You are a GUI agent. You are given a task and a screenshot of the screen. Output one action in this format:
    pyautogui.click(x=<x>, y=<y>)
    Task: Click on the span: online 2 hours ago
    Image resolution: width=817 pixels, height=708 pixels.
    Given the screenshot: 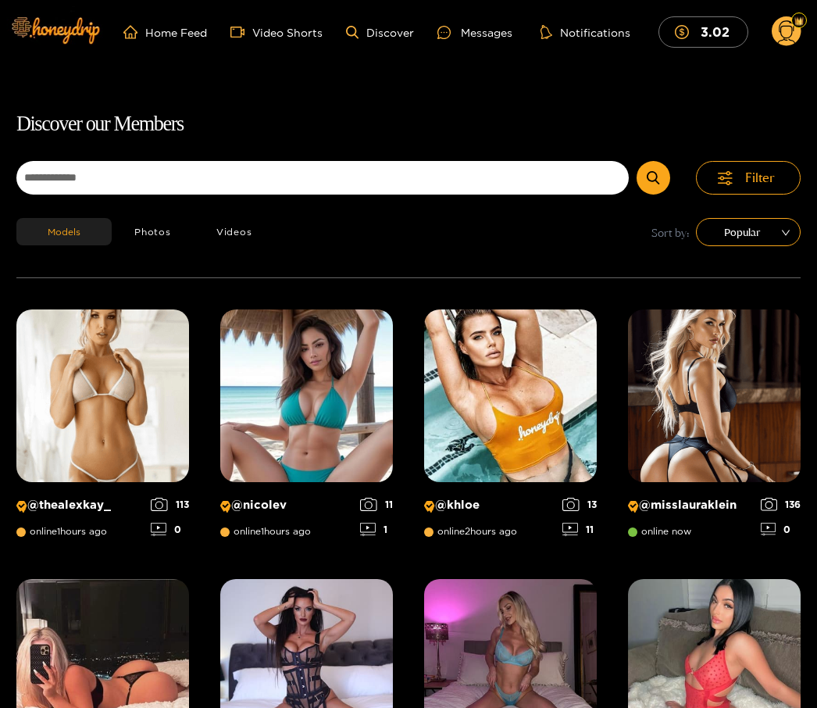 What is the action you would take?
    pyautogui.click(x=470, y=531)
    